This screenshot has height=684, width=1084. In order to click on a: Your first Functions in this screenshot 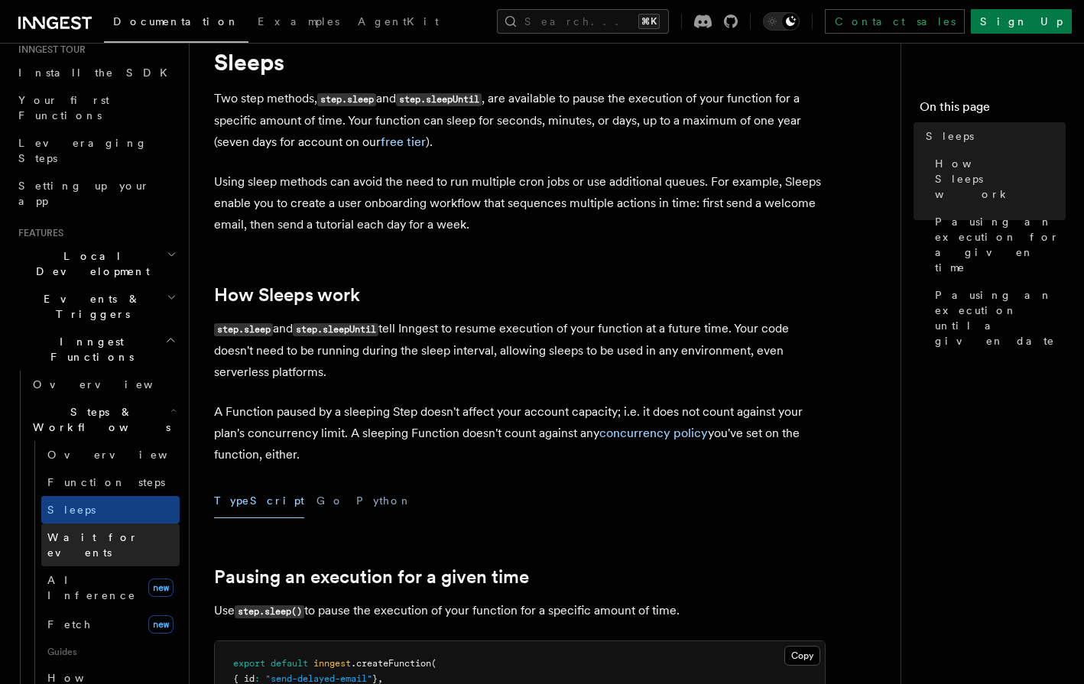, I will do `click(96, 108)`.